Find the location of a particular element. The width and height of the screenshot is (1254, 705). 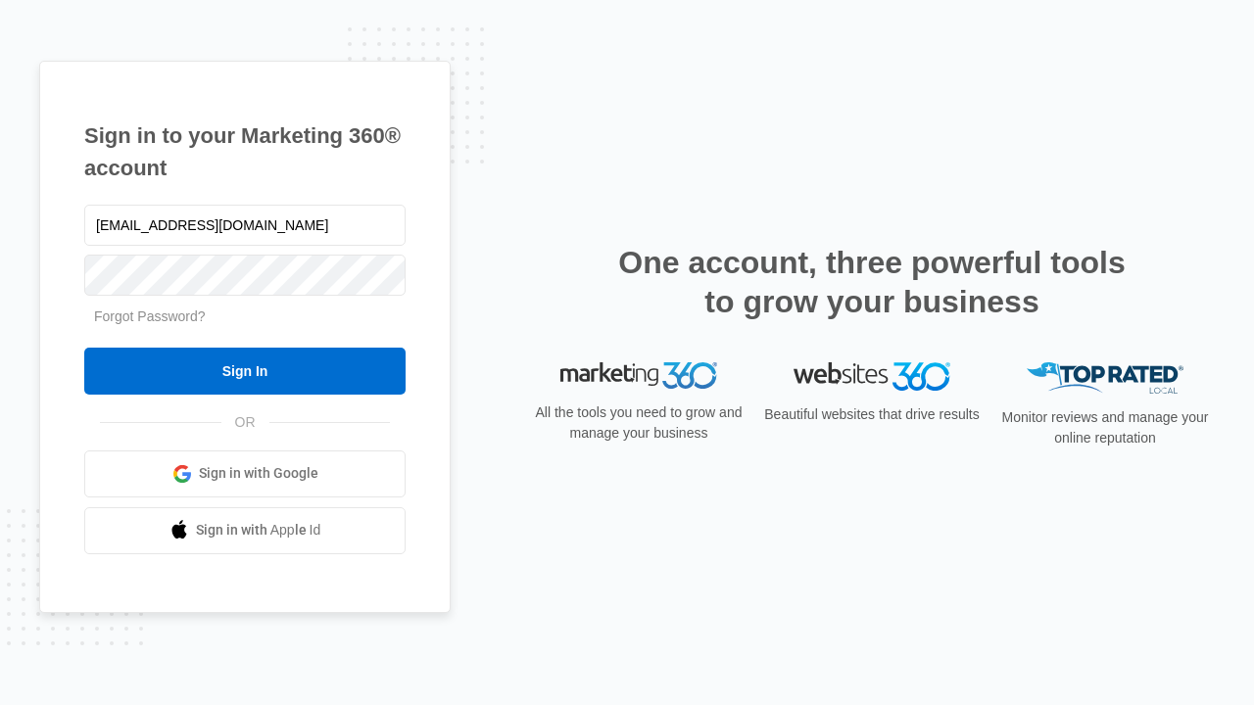

input: Sign In is located at coordinates (245, 371).